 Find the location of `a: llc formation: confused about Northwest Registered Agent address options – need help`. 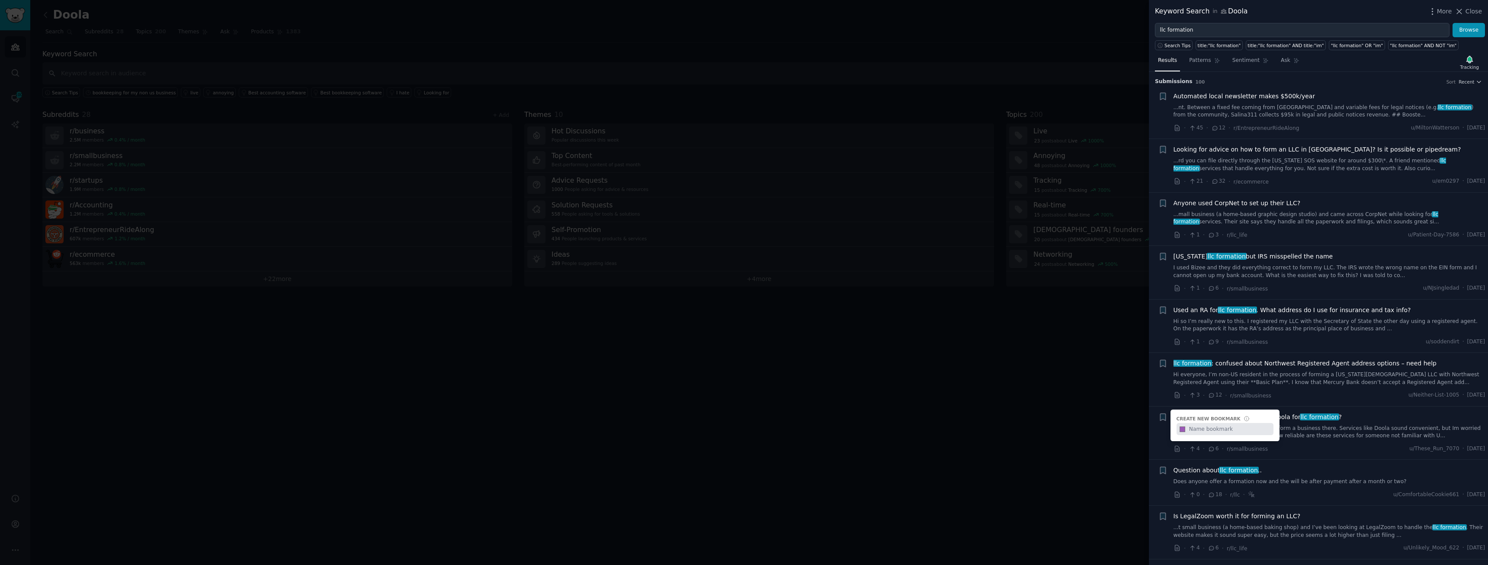

a: llc formation: confused about Northwest Registered Agent address options – need help is located at coordinates (1305, 363).